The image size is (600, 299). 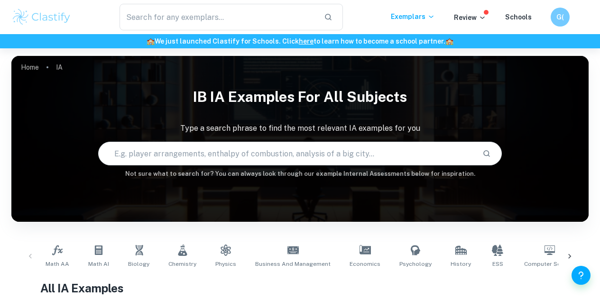 I want to click on a: Schools, so click(x=518, y=17).